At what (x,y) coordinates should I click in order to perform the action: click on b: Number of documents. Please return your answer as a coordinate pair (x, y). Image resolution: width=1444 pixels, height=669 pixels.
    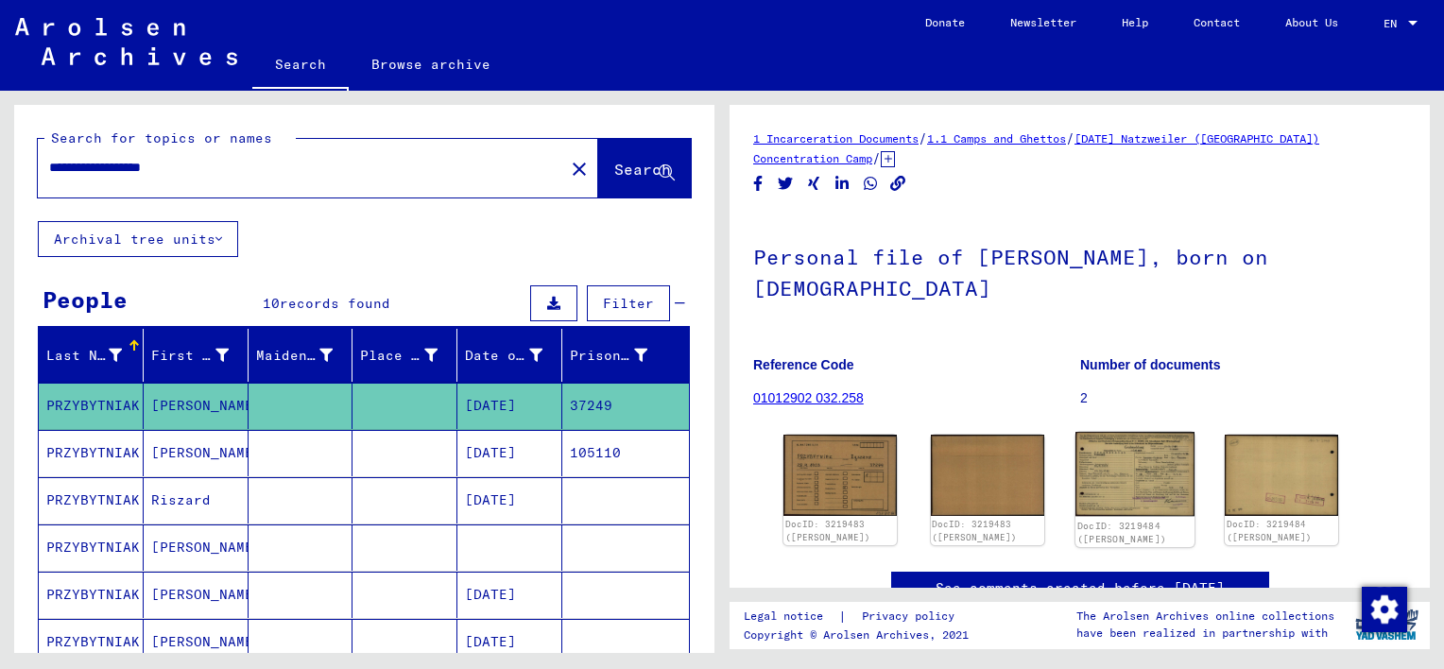
    Looking at the image, I should click on (1150, 365).